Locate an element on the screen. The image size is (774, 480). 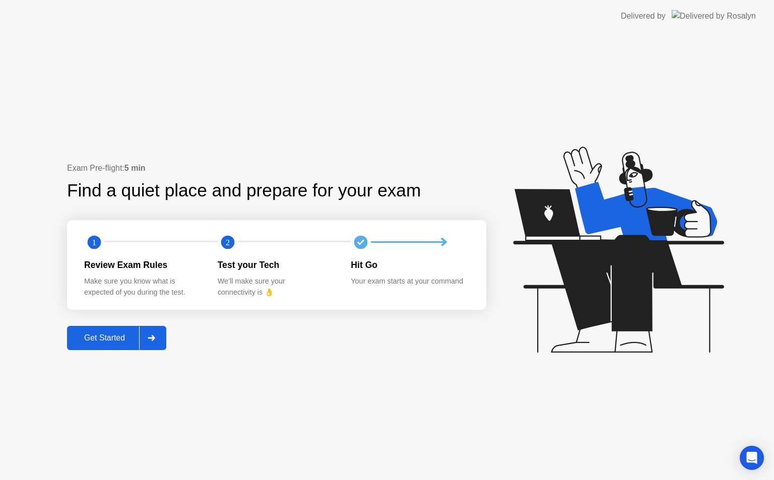
div: Your exam starts at your command is located at coordinates (409, 282).